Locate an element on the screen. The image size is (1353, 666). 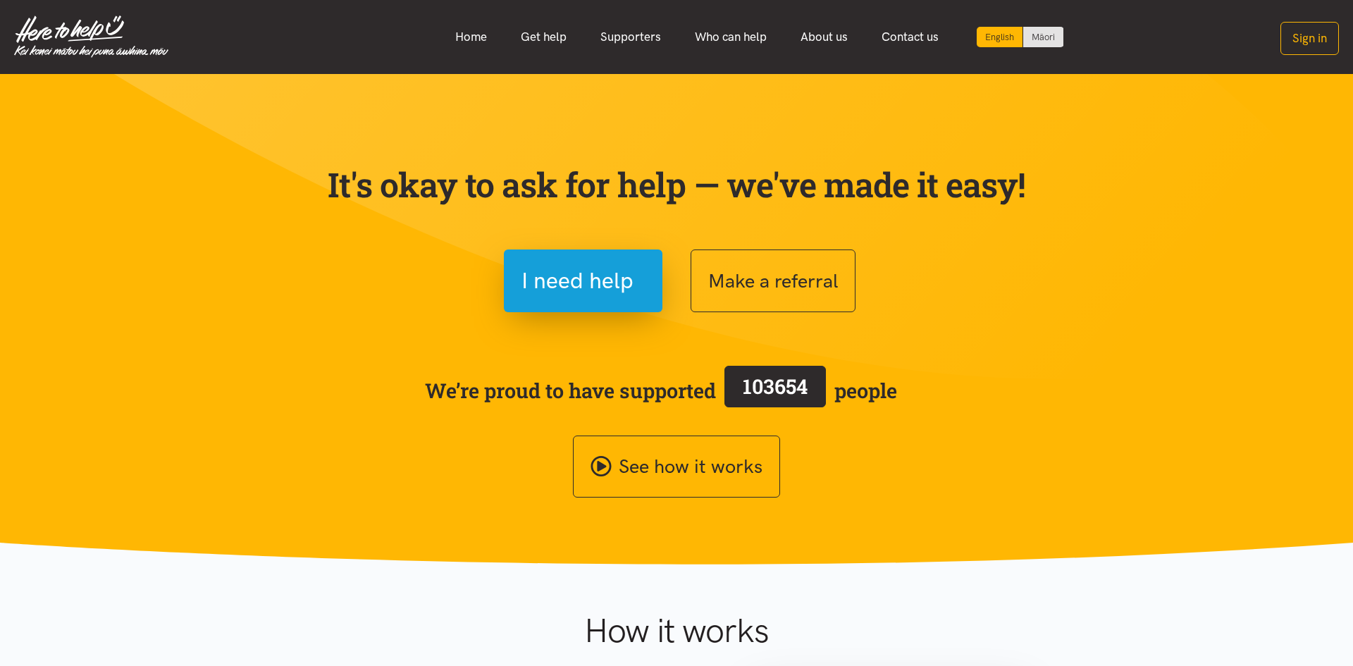
a: 103654 is located at coordinates (775, 390).